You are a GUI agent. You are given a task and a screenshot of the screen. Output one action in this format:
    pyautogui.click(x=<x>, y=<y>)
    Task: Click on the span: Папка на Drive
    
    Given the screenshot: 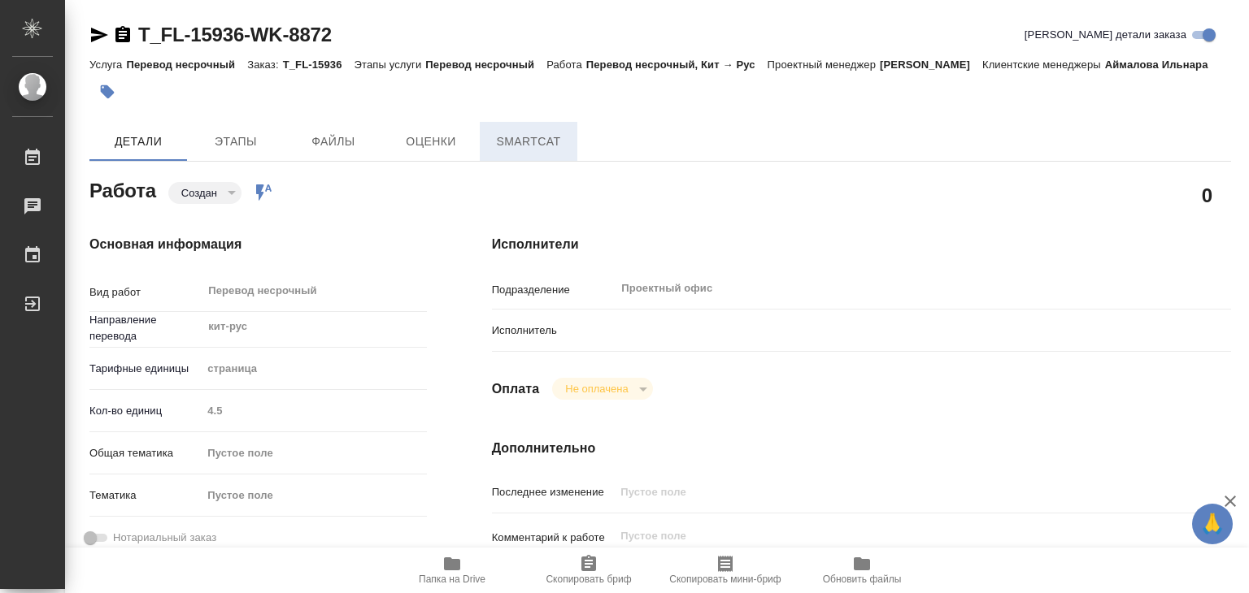 What is the action you would take?
    pyautogui.click(x=452, y=580)
    